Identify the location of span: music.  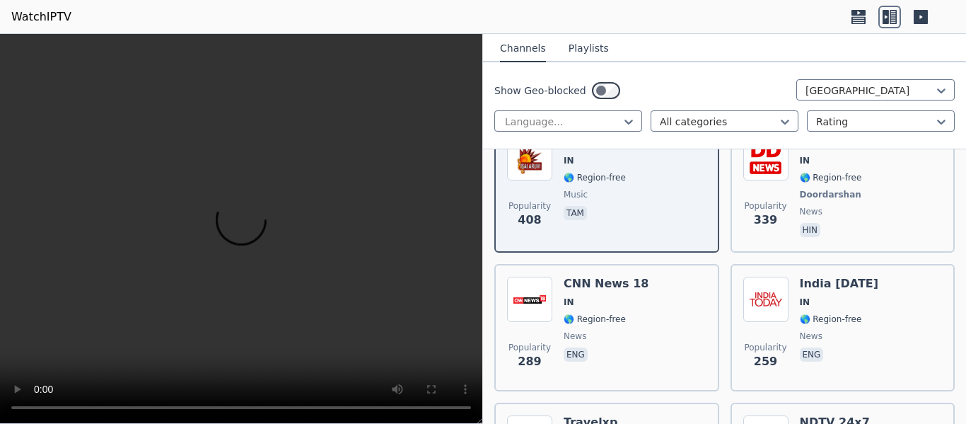
(576, 195).